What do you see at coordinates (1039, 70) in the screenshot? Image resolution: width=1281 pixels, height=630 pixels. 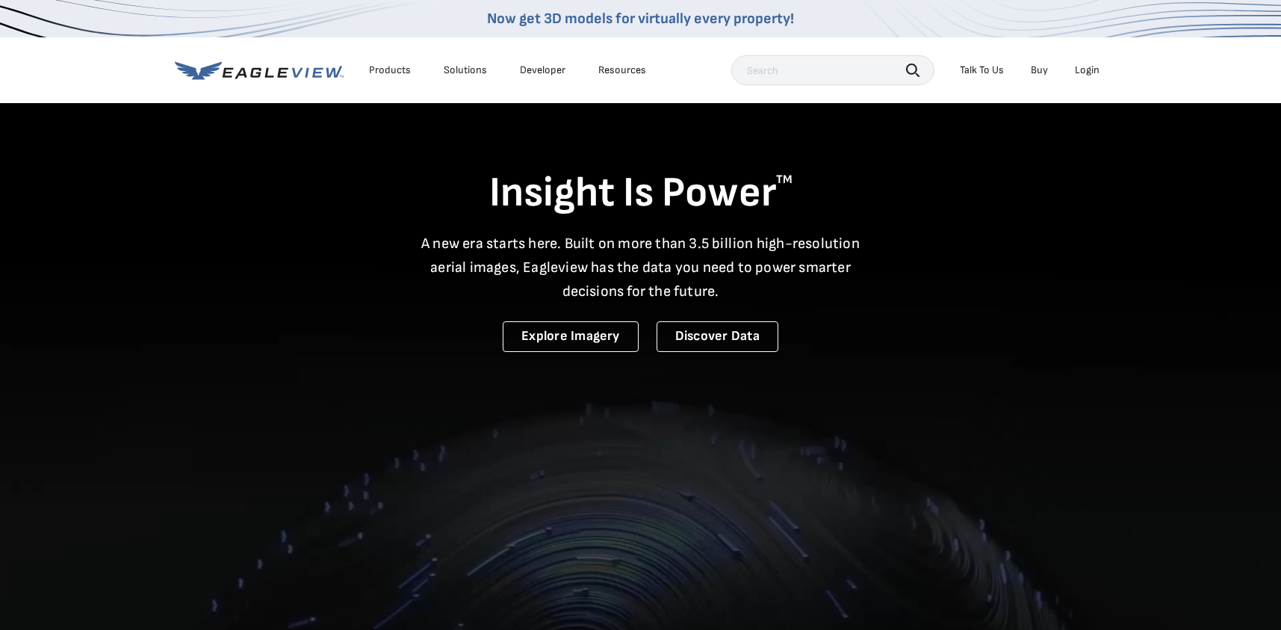 I see `a: Buy` at bounding box center [1039, 70].